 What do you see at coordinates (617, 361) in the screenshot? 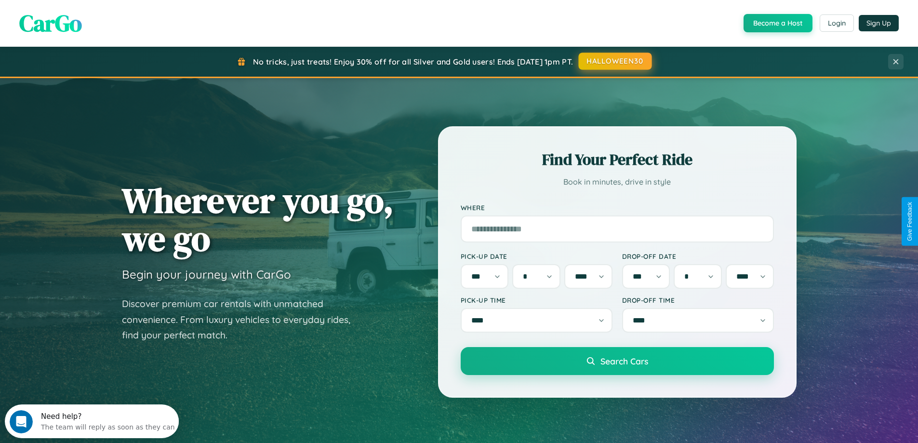
I see `button: Search Cars` at bounding box center [617, 361].